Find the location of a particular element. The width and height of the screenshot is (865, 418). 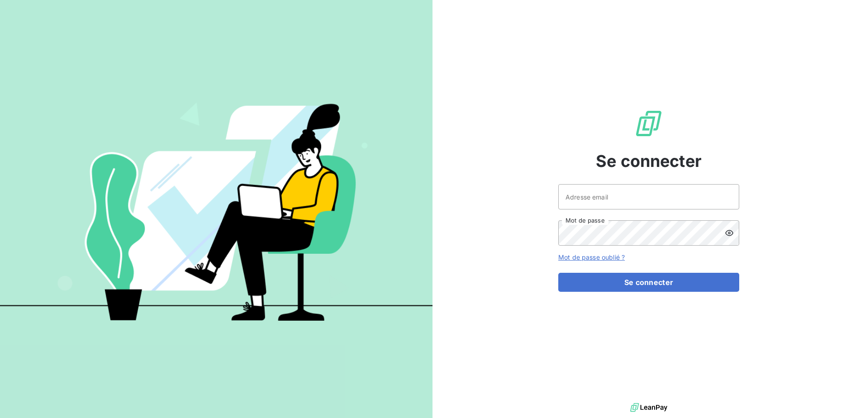

span: Se connecter is located at coordinates (648, 161).